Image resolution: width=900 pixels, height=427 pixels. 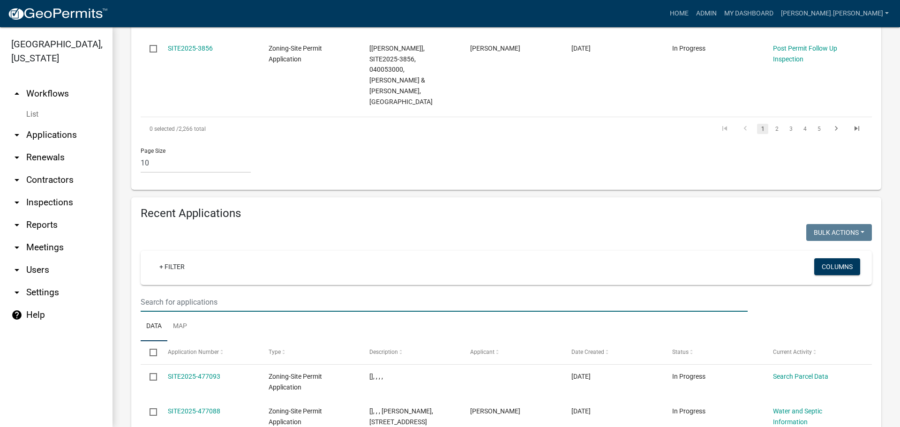 What do you see at coordinates (762, 129) in the screenshot?
I see `a: 1` at bounding box center [762, 129].